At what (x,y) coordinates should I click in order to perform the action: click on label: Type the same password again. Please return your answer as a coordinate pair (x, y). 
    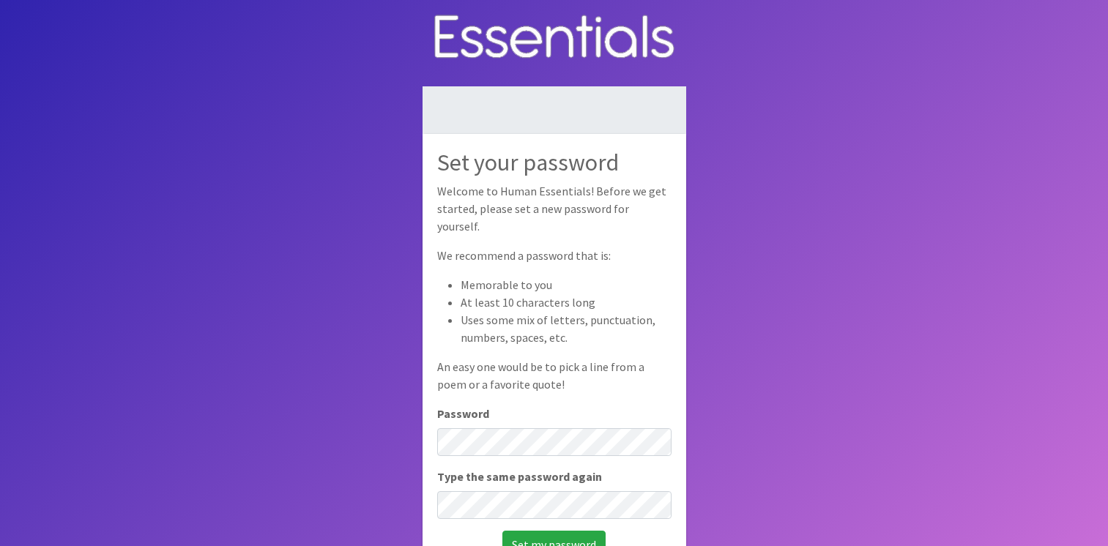
    Looking at the image, I should click on (519, 477).